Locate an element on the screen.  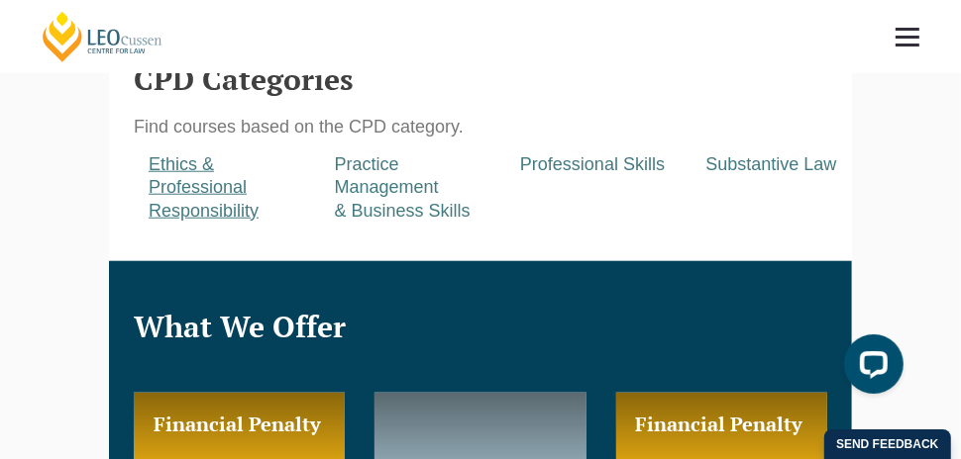
h2: What We Offer is located at coordinates (480, 327).